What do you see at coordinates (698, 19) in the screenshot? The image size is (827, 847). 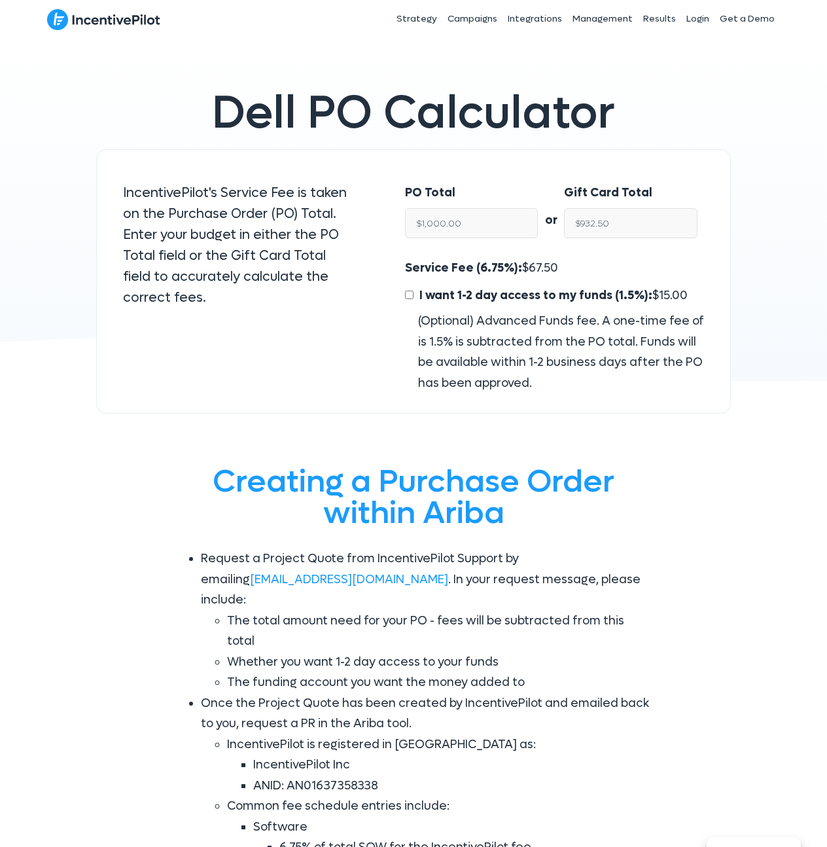 I see `a: Login` at bounding box center [698, 19].